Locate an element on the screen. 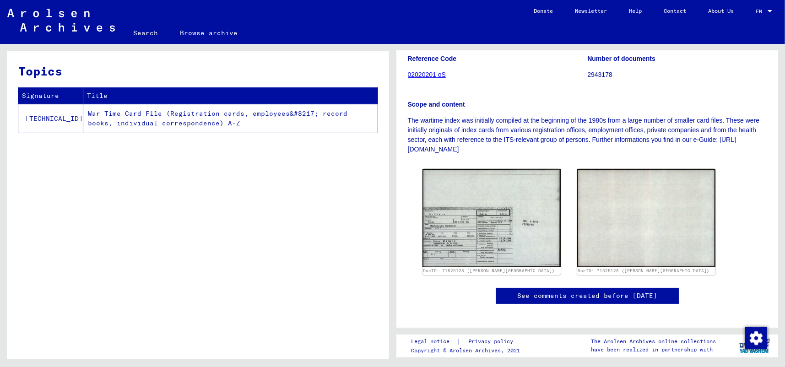  b: Scope and content is located at coordinates (436, 104).